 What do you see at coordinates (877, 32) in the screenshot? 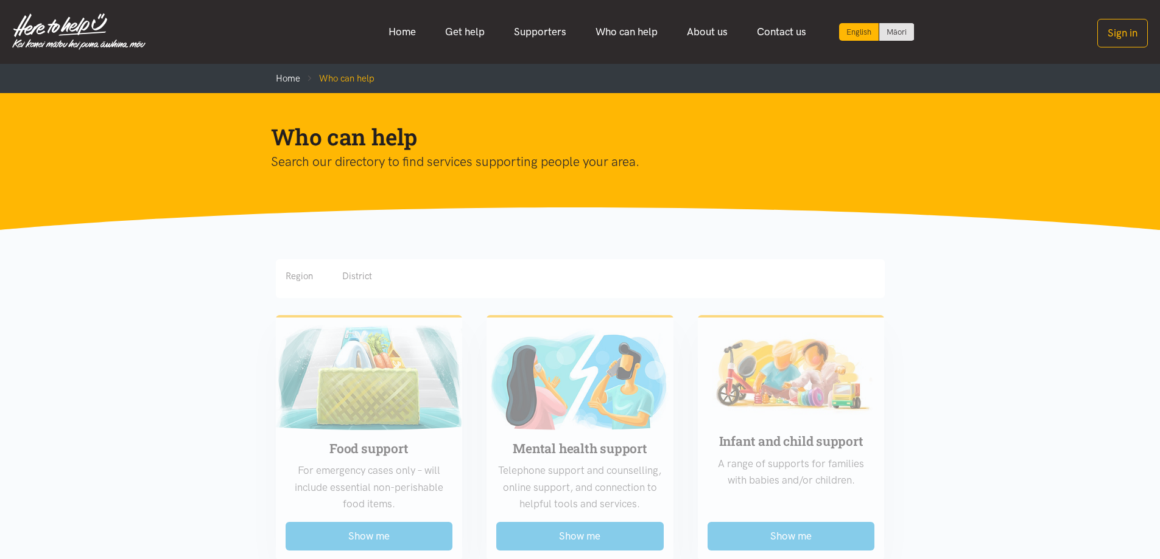
I see `div: Language toggle` at bounding box center [877, 32].